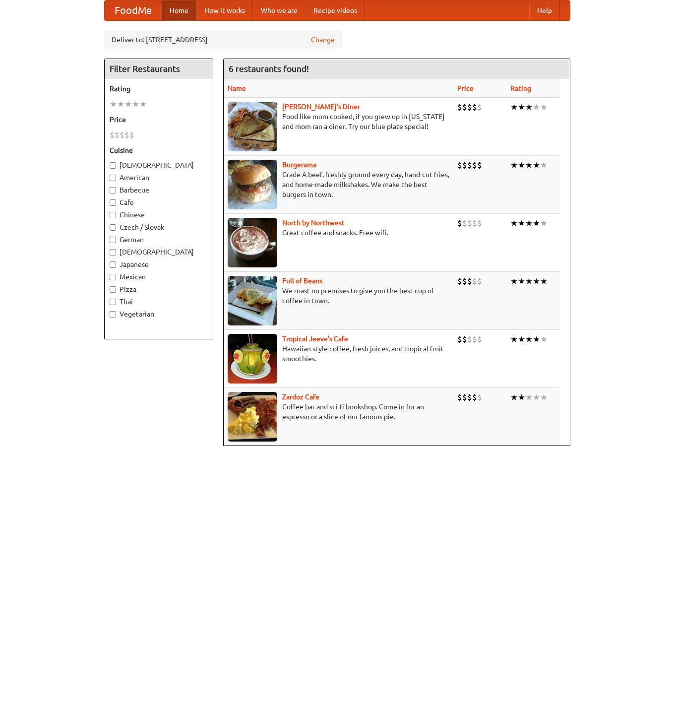 Image resolution: width=674 pixels, height=702 pixels. What do you see at coordinates (159, 89) in the screenshot?
I see `h5: Rating` at bounding box center [159, 89].